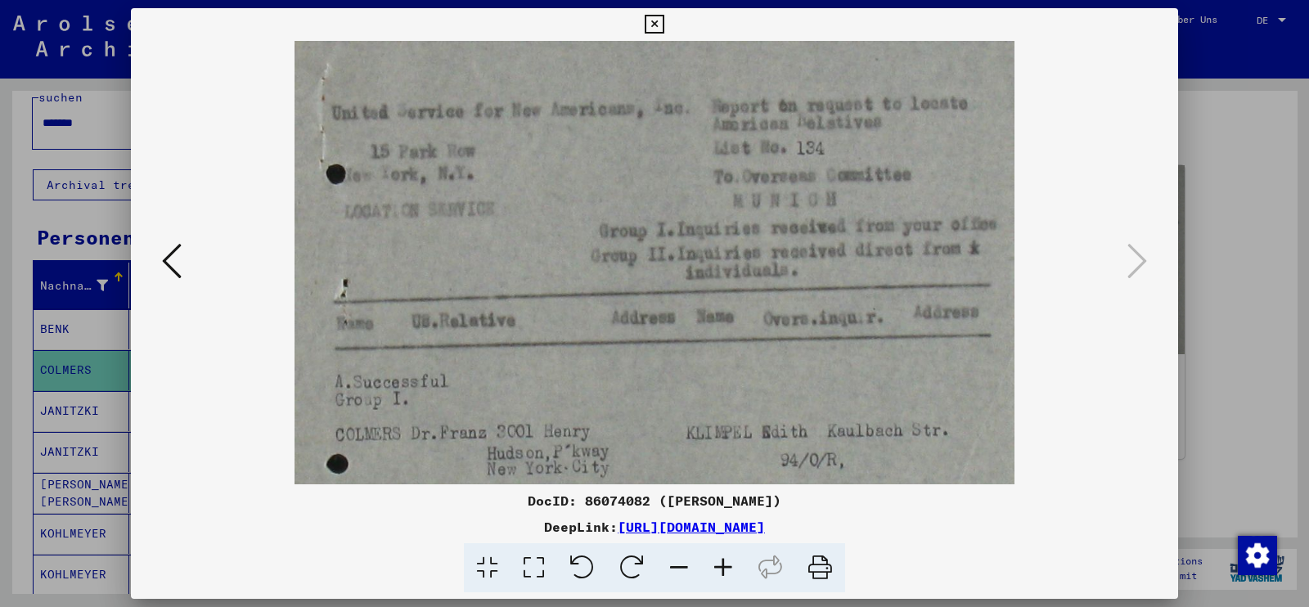 The width and height of the screenshot is (1309, 607). I want to click on div: Zustimmung ändern, so click(1257, 555).